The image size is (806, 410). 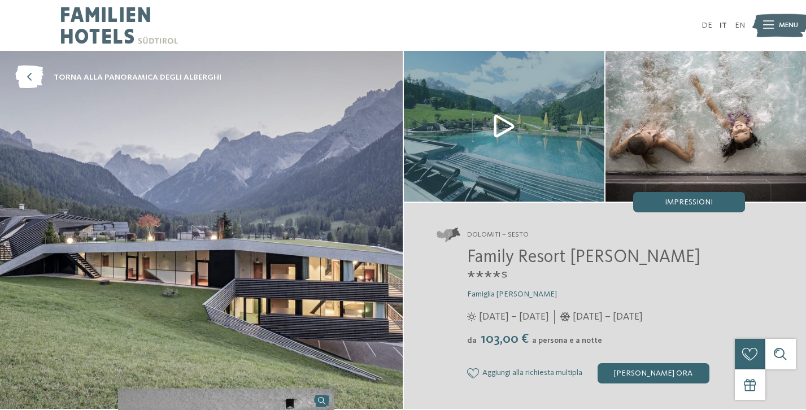 What do you see at coordinates (565, 317) in the screenshot?
I see `i: Orari d'apertura inverno` at bounding box center [565, 317].